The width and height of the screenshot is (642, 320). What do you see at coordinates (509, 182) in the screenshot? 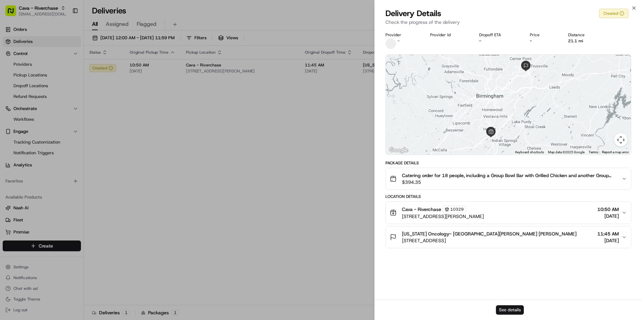
I see `span: $394.35` at bounding box center [509, 182].